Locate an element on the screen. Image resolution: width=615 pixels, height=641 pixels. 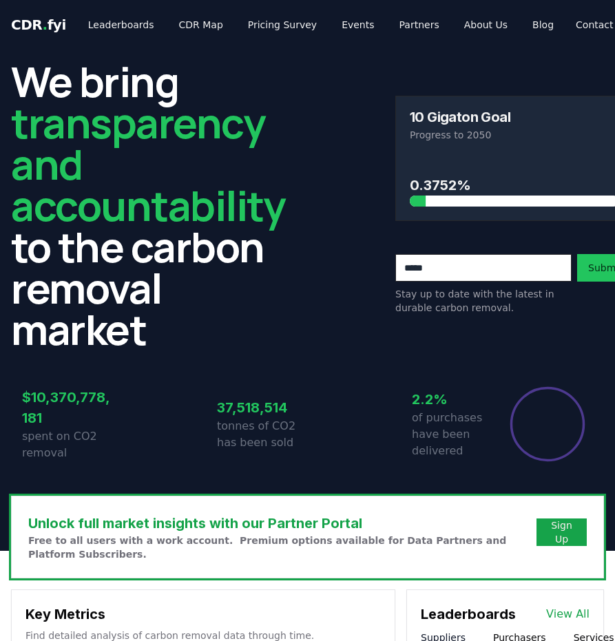
a: Pricing Survey is located at coordinates (282, 25).